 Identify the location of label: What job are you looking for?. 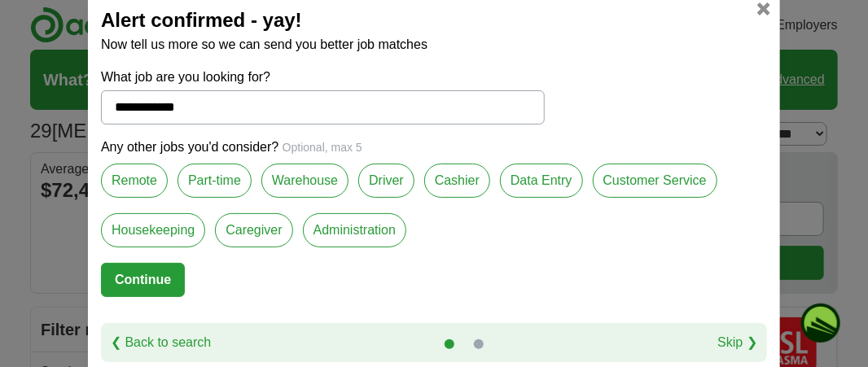
(323, 77).